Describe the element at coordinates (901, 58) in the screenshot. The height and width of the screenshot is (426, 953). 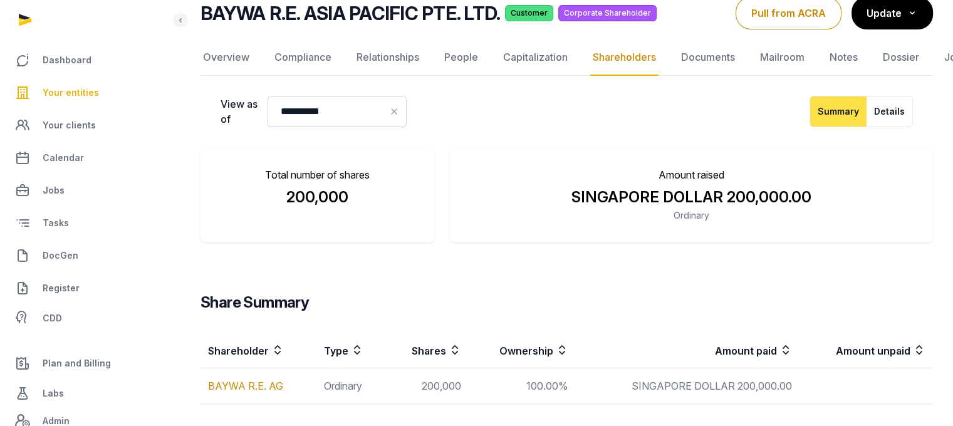
I see `a: Dossier` at that location.